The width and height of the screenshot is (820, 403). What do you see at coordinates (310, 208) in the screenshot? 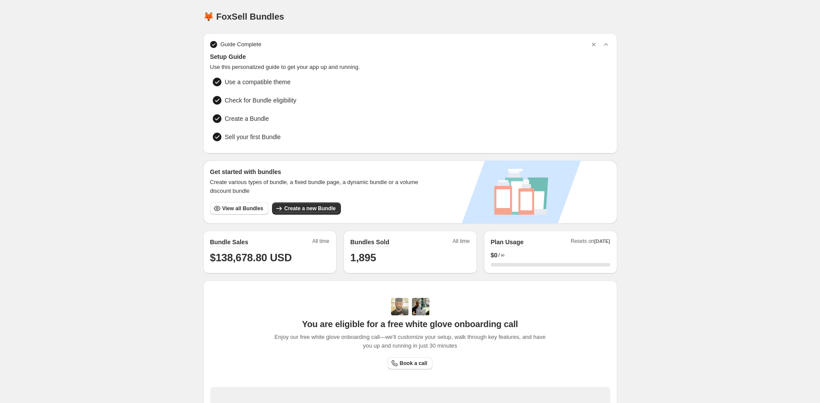
I see `span: Create a new Bundle` at bounding box center [310, 208].